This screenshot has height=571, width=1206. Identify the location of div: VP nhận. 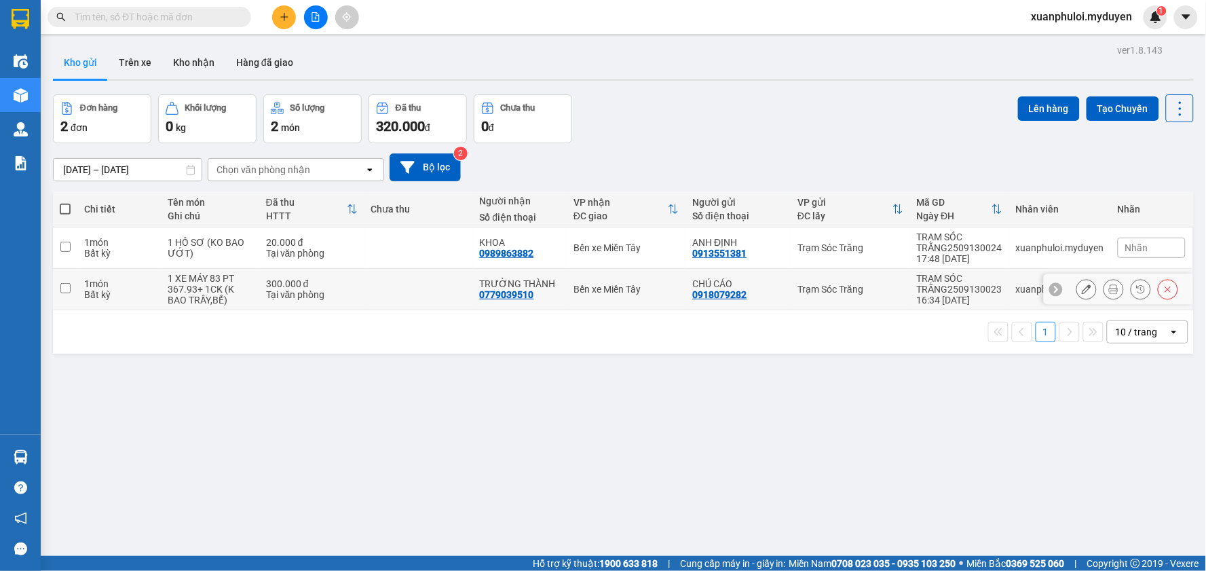
(620, 202).